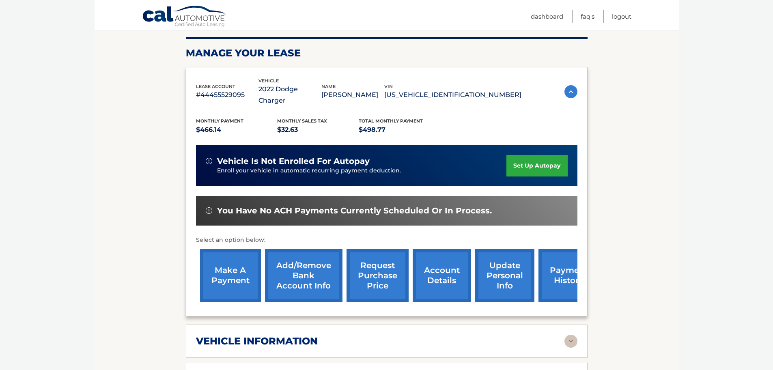 The height and width of the screenshot is (370, 773). I want to click on span: vehicle is not enrolled for autopay, so click(293, 161).